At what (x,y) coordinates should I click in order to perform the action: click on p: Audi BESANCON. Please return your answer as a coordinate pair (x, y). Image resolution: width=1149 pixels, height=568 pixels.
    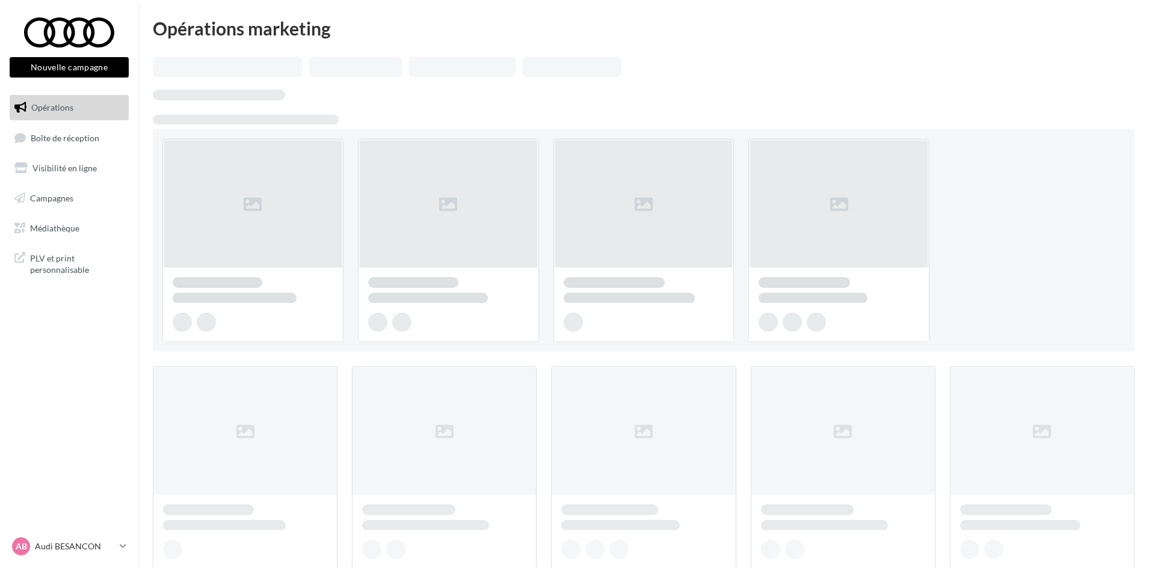
    Looking at the image, I should click on (75, 547).